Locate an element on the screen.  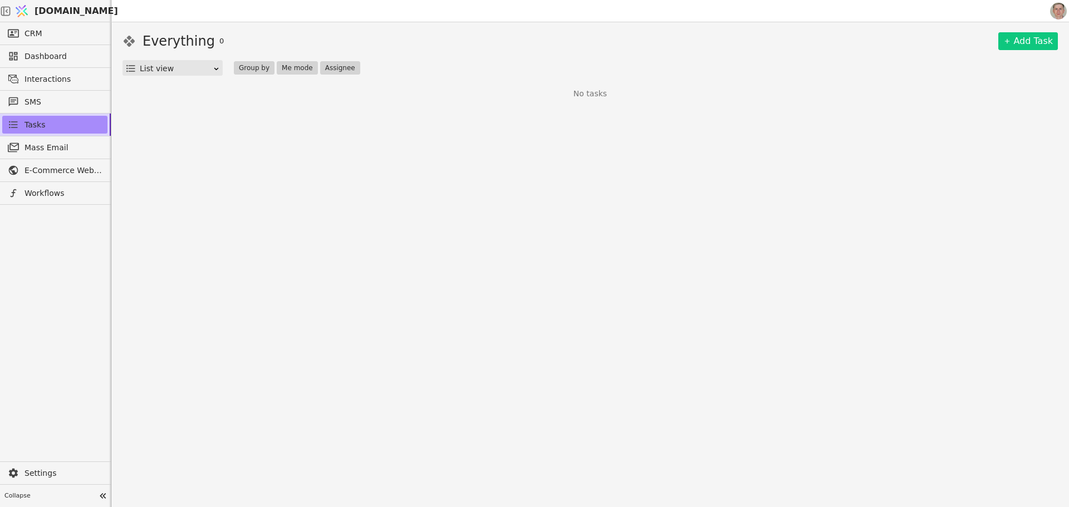
a: SMS is located at coordinates (55, 102).